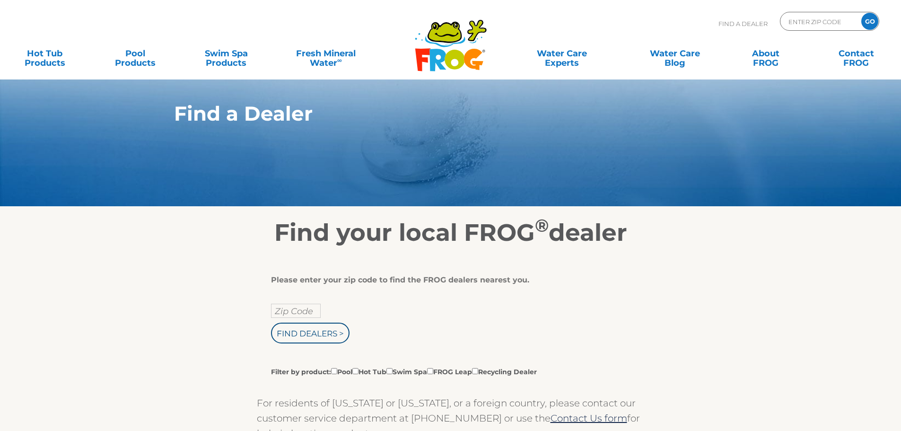 This screenshot has height=431, width=901. I want to click on a: Water CareBlog, so click(674, 53).